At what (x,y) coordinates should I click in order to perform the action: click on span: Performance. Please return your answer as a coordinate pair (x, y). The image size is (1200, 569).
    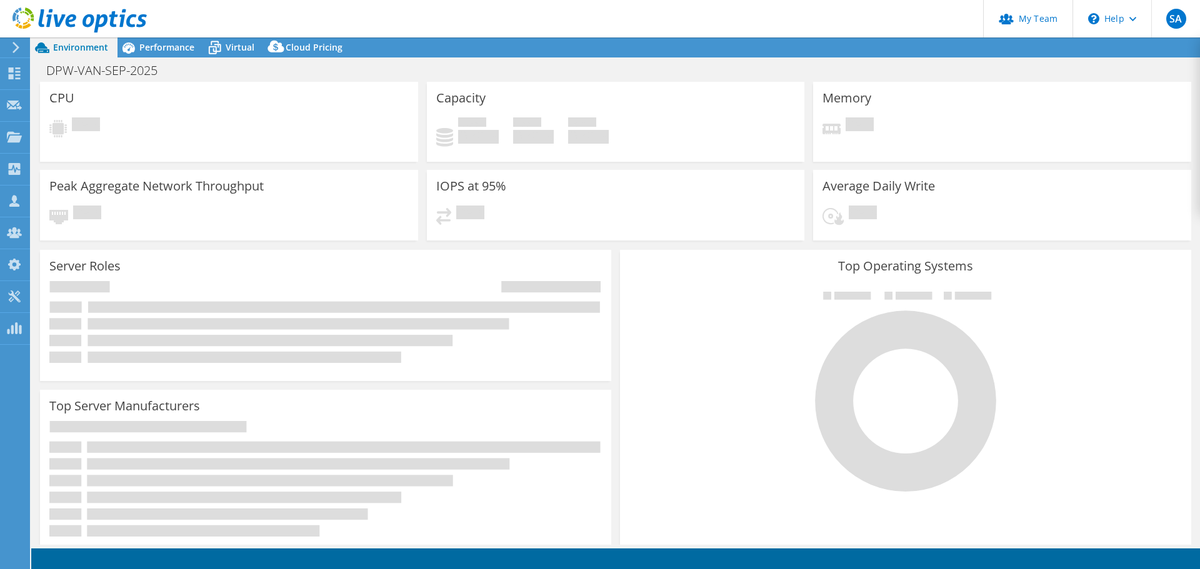
    Looking at the image, I should click on (167, 47).